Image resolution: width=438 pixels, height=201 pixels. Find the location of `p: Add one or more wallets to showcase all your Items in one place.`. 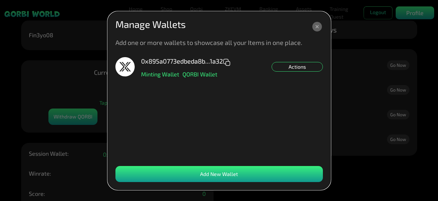

p: Add one or more wallets to showcase all your Items in one place. is located at coordinates (209, 42).